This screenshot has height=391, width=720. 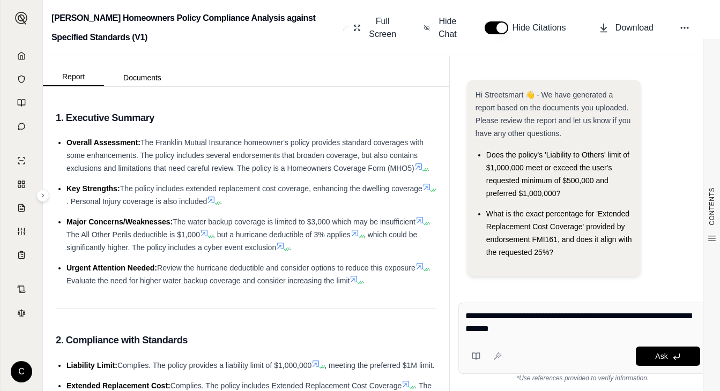 What do you see at coordinates (553, 114) in the screenshot?
I see `span: Hi Streetsmart 👋 - We have generated a report based on the documents you uploaded. Please review ...` at bounding box center [553, 114].